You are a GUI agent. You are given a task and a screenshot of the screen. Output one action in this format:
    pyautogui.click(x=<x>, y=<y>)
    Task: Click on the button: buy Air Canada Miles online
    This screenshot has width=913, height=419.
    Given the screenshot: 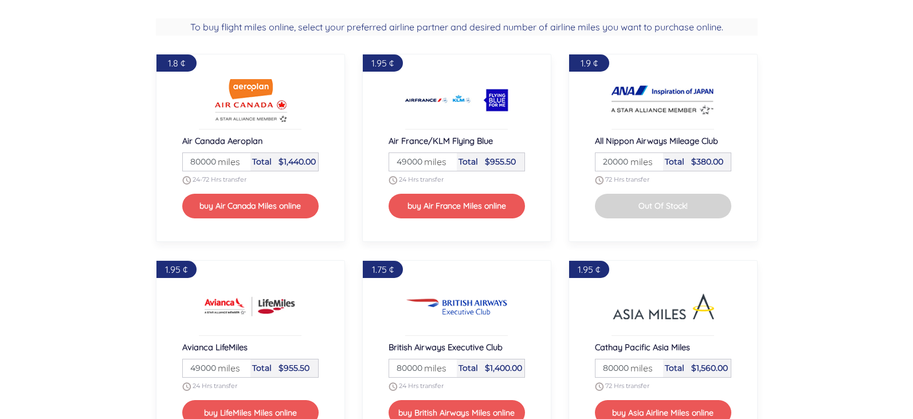 What is the action you would take?
    pyautogui.click(x=250, y=206)
    